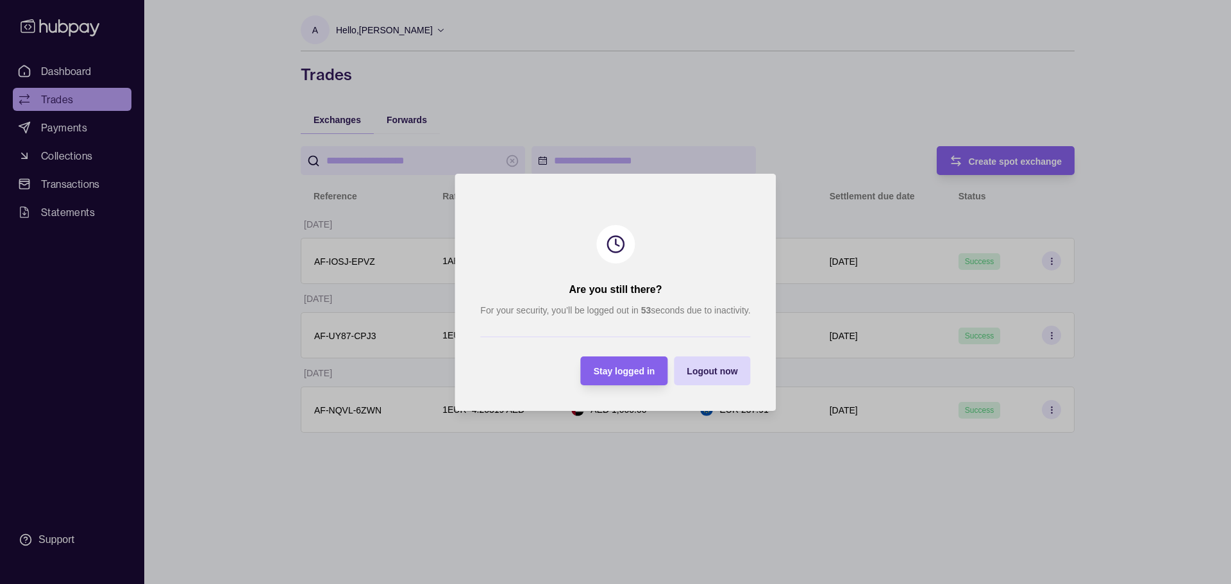 The image size is (1231, 584). What do you see at coordinates (615, 310) in the screenshot?
I see `p: For your security, you’ll be logged out in seconds due to inactivity.` at bounding box center [615, 310].